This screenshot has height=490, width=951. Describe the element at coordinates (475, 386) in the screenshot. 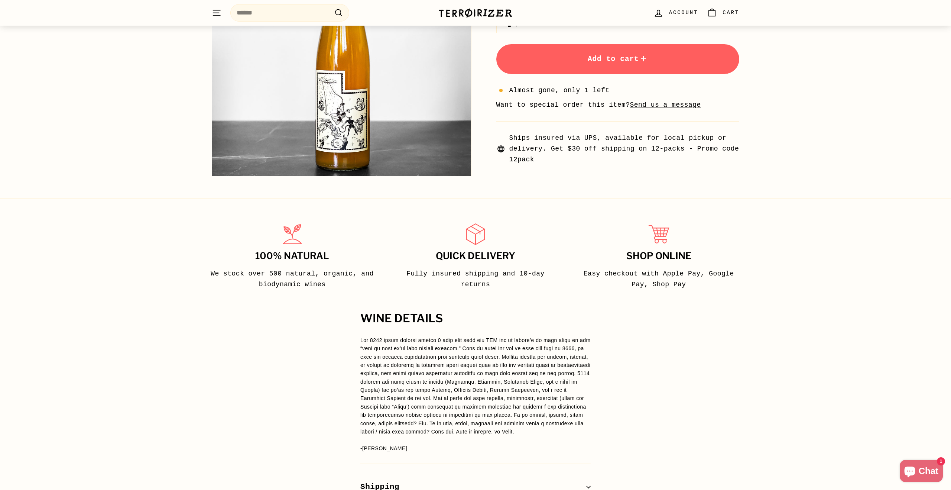

I see `span: Lor 8242 ipsum dolorsi ametco 0 adip elit sedd eiu TEM inc ut labore’e do magn aliqu en adm “veni...` at that location.